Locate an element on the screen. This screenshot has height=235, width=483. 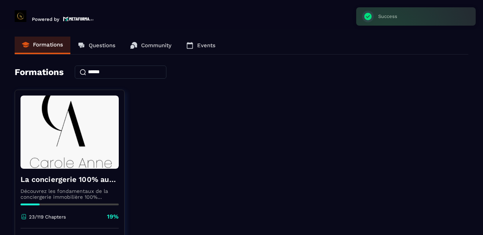
a: Formations is located at coordinates (43, 45).